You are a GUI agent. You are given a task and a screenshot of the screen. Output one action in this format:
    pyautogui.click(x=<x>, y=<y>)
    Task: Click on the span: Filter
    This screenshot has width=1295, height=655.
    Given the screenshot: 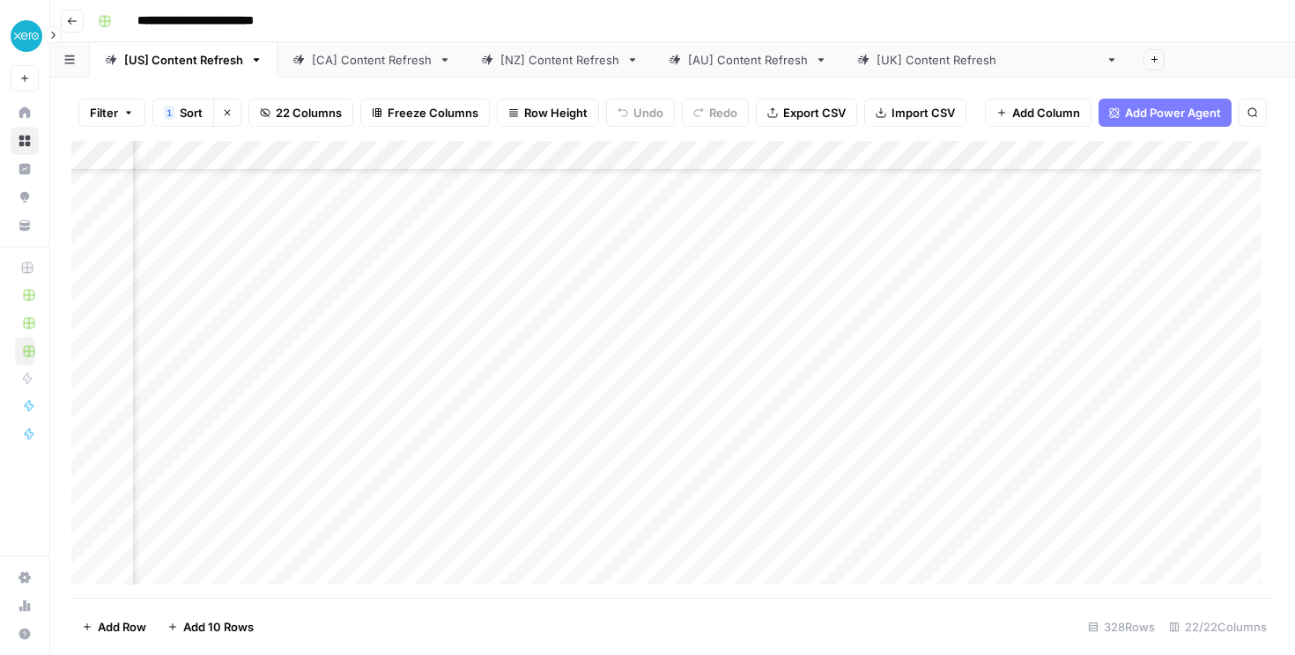 What is the action you would take?
    pyautogui.click(x=104, y=113)
    